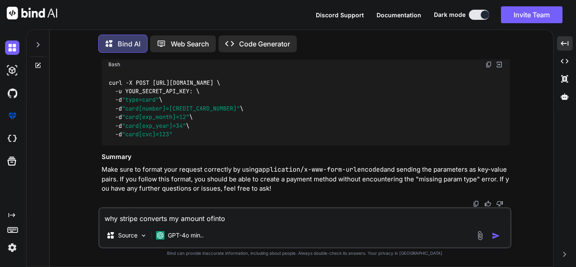  What do you see at coordinates (499, 204) in the screenshot?
I see `img: dislike` at bounding box center [499, 204].